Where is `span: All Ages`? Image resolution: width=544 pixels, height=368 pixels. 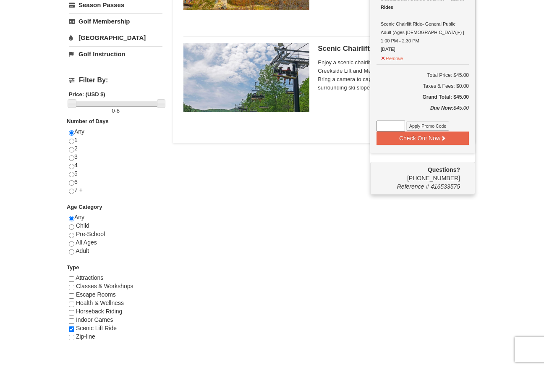
span: All Ages is located at coordinates (86, 242).